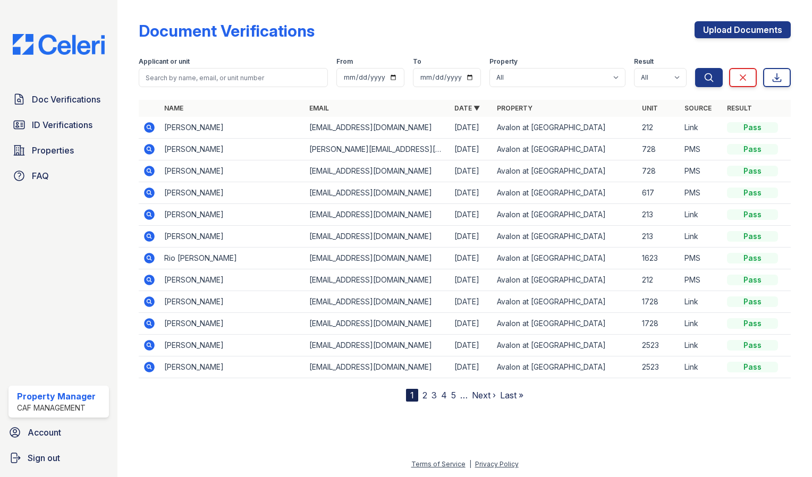  What do you see at coordinates (44, 433) in the screenshot?
I see `span: Account` at bounding box center [44, 433].